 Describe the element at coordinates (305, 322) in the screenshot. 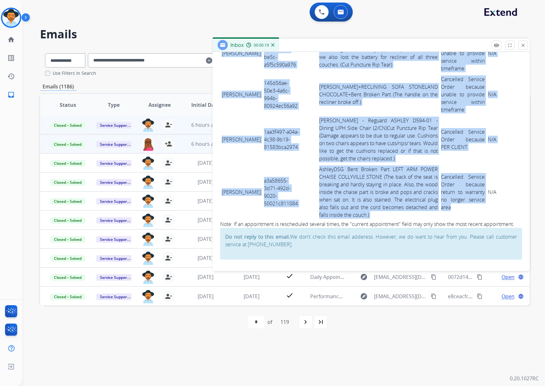

I see `mat-icon: navigate_next` at that location.